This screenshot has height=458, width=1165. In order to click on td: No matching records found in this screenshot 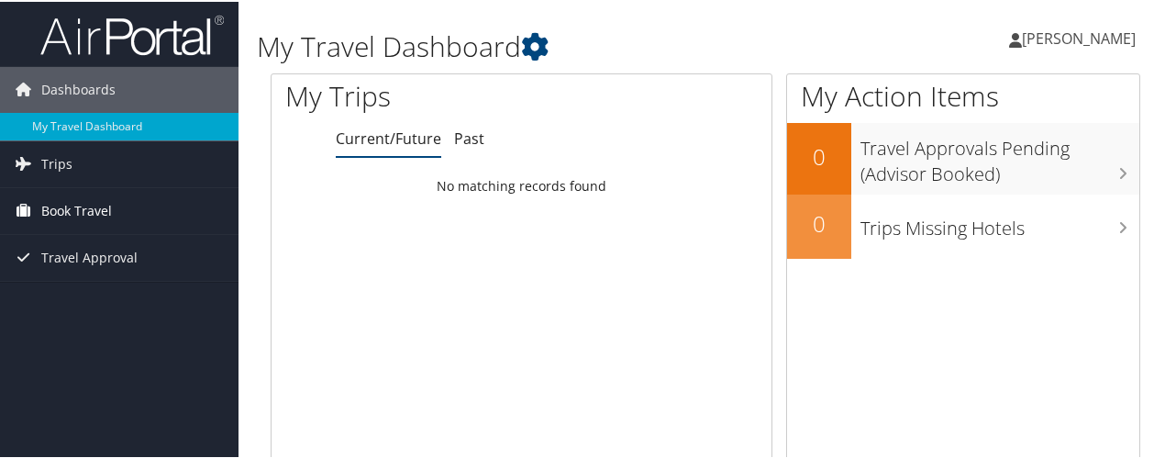, I will do `click(521, 184)`.